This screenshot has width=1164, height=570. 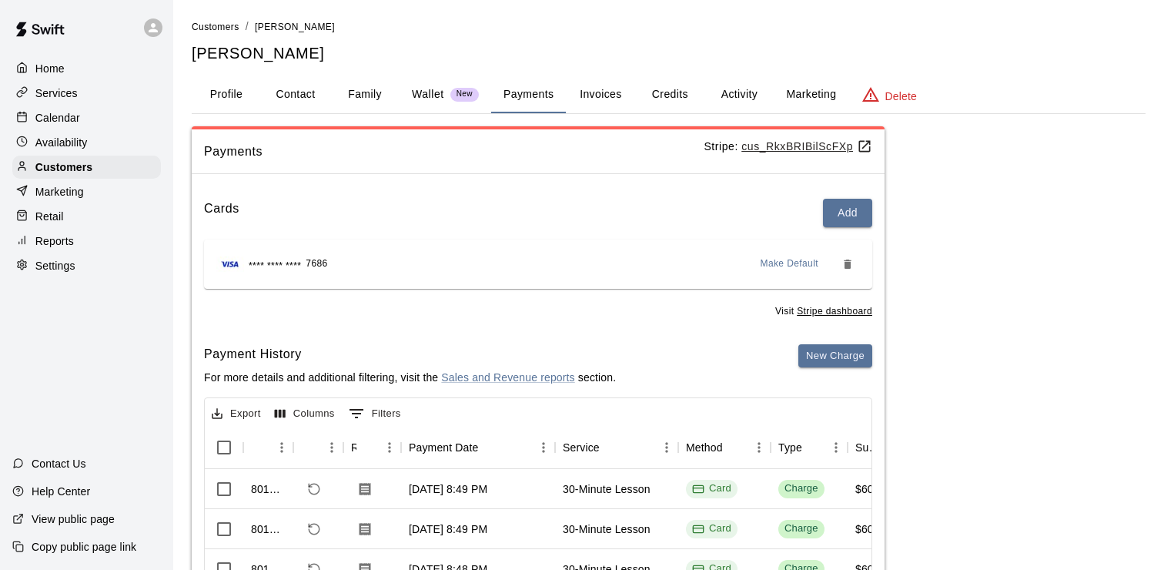 What do you see at coordinates (790, 264) in the screenshot?
I see `button: Make Default` at bounding box center [790, 264].